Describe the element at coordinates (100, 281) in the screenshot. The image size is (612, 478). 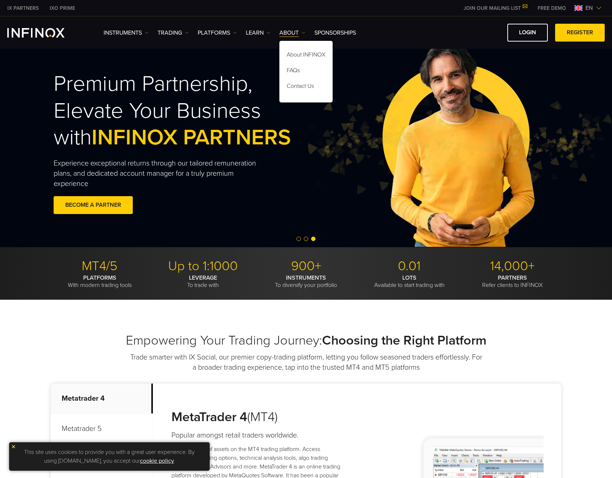
I see `p: With modern trading tools` at that location.